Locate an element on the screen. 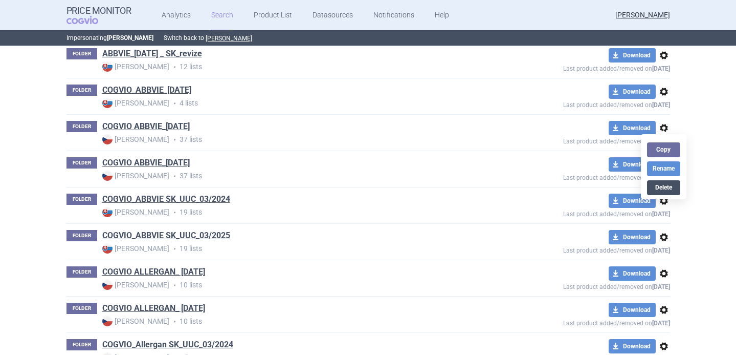  p: Impersonating Switch back to is located at coordinates (368, 38).